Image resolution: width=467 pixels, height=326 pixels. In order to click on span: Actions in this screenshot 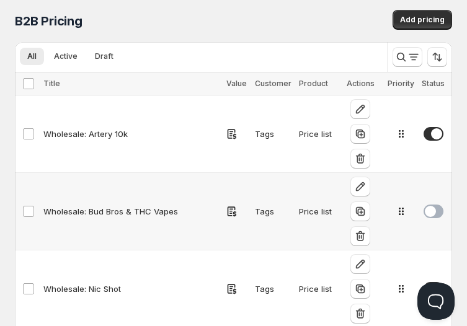, I will do `click(361, 83)`.